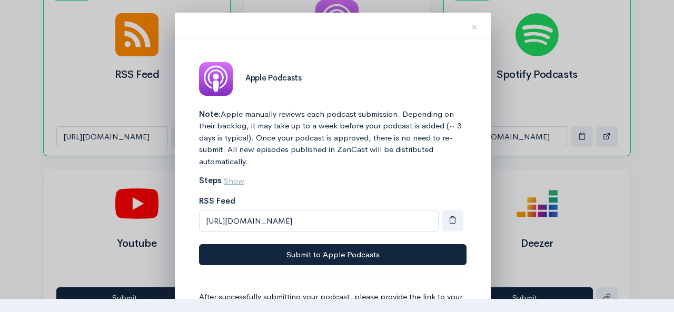  I want to click on button: Copy RSS Feed, so click(452, 221).